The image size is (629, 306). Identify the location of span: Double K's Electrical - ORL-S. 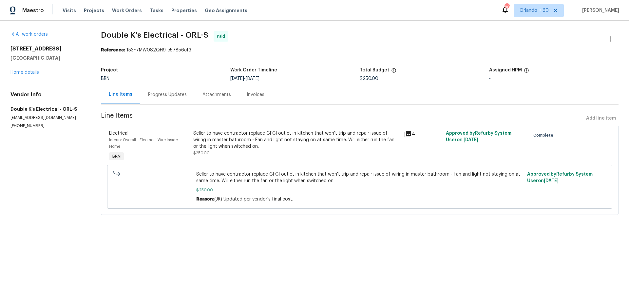
(155, 35).